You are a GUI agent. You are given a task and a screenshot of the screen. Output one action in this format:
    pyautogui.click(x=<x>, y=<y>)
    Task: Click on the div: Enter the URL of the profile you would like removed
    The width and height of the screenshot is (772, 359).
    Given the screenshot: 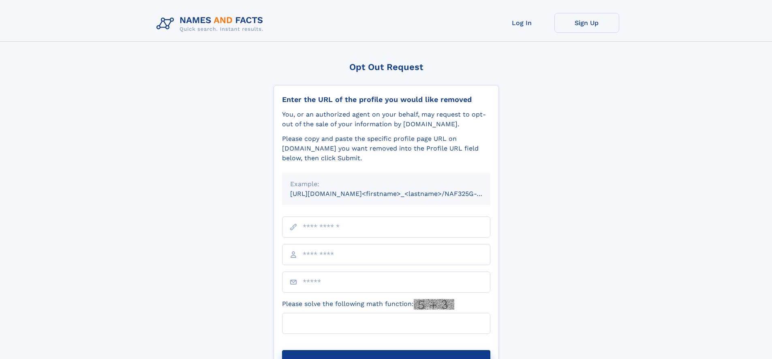 What is the action you would take?
    pyautogui.click(x=386, y=100)
    